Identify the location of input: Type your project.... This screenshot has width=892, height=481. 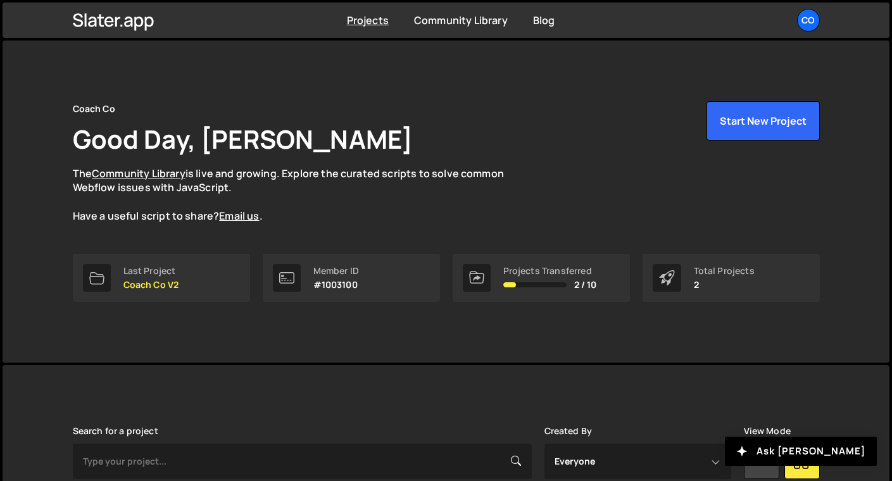
(302, 461).